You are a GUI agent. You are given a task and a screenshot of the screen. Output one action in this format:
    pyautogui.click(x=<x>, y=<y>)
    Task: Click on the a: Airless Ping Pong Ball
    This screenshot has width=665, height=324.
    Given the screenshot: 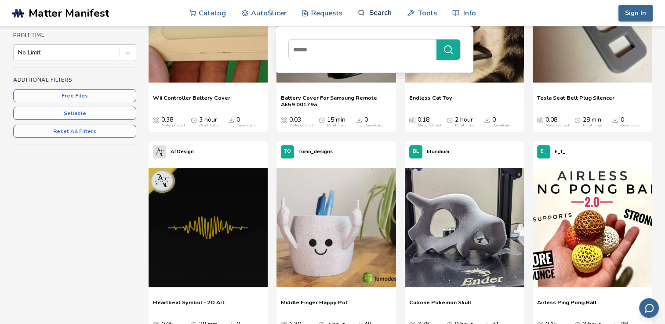 What is the action you would take?
    pyautogui.click(x=567, y=306)
    